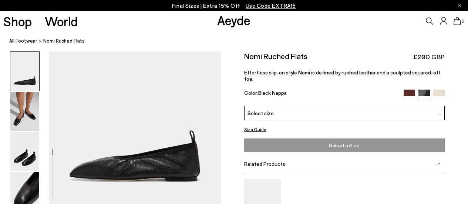 This screenshot has width=468, height=204. What do you see at coordinates (345, 76) in the screenshot?
I see `p: Effortless slip-on style Nomi is defined by ruched leather and a sculpted squared-off toe.` at bounding box center [345, 76].